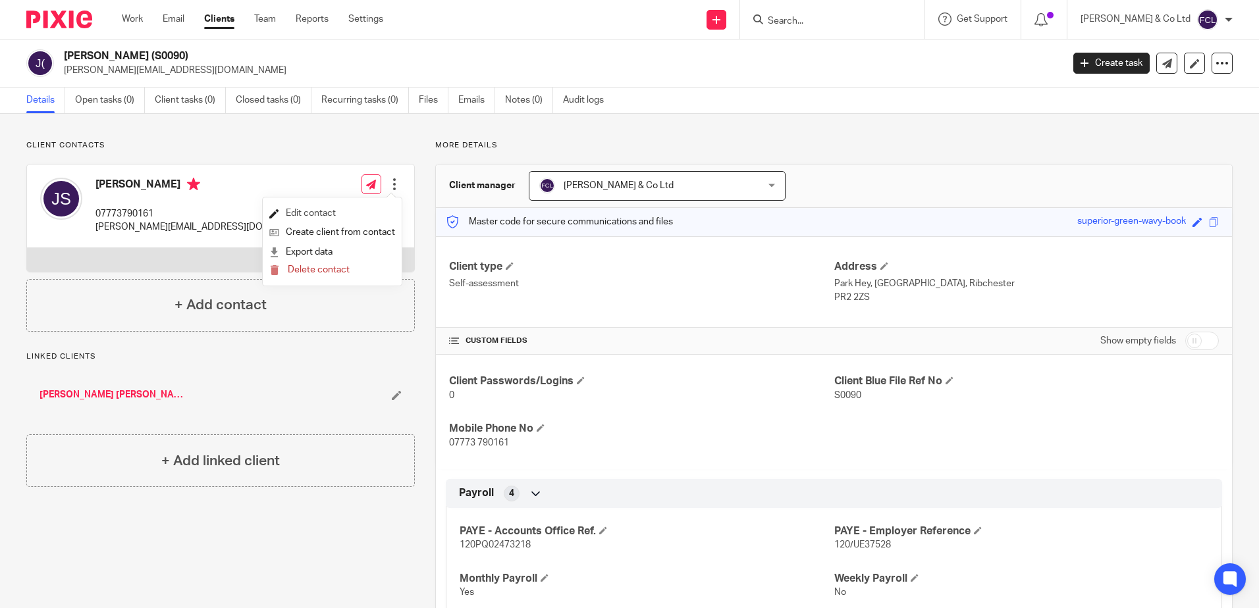  Describe the element at coordinates (840, 592) in the screenshot. I see `span: No` at that location.